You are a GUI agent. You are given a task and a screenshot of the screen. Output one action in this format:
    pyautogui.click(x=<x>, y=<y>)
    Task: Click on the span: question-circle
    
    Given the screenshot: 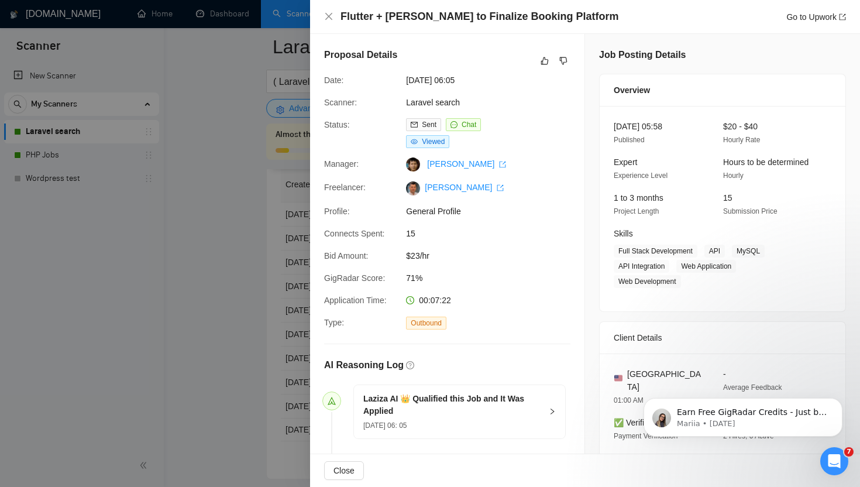 What is the action you would take?
    pyautogui.click(x=410, y=365)
    